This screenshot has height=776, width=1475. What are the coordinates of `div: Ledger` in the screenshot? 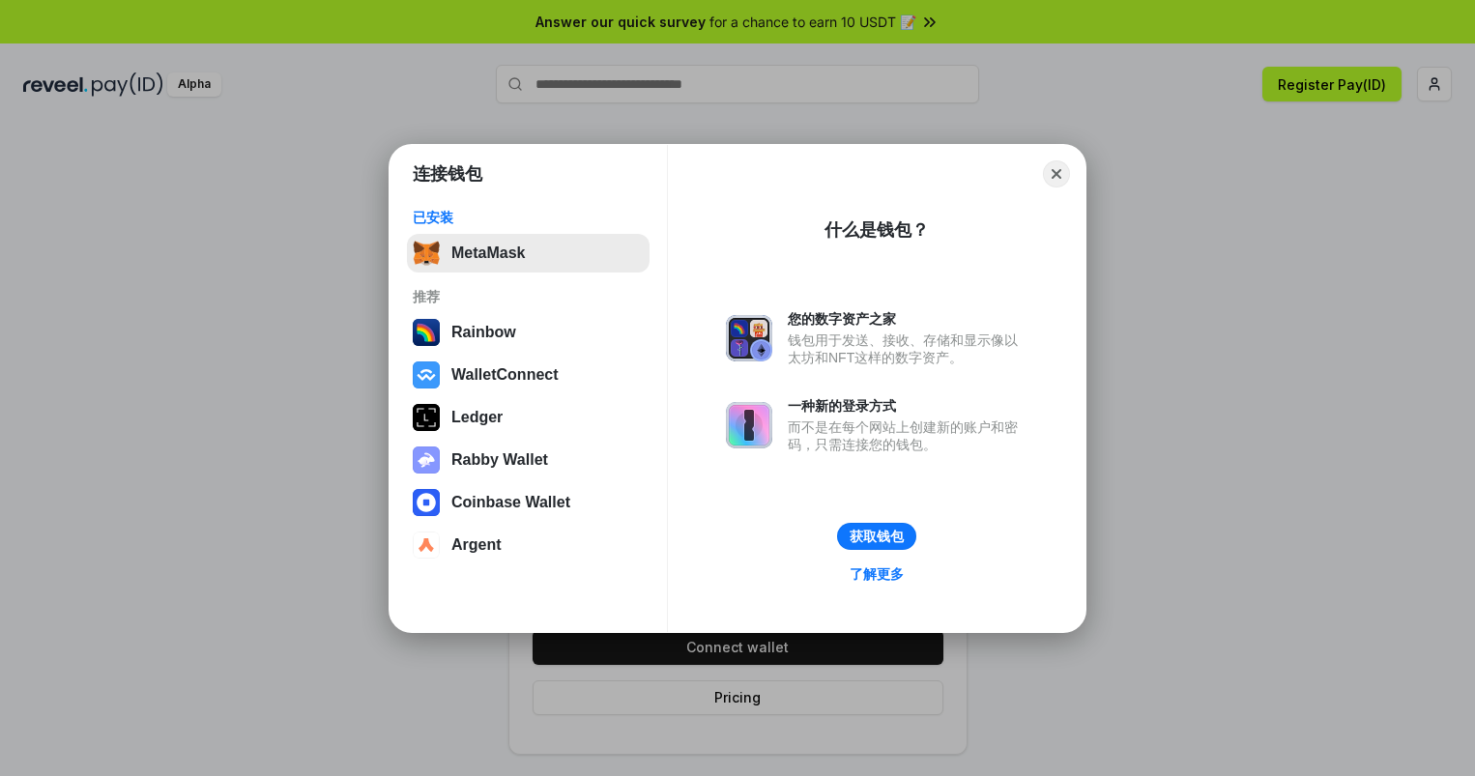 It's located at (476, 418).